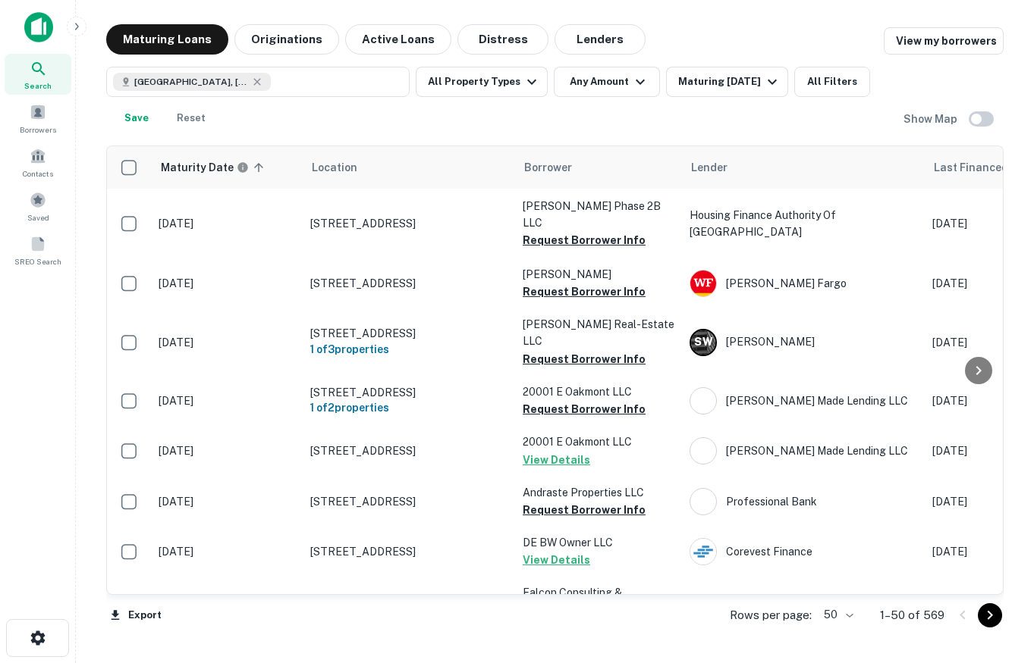 The width and height of the screenshot is (1034, 663). Describe the element at coordinates (197, 168) in the screenshot. I see `h6: Maturity Date` at that location.